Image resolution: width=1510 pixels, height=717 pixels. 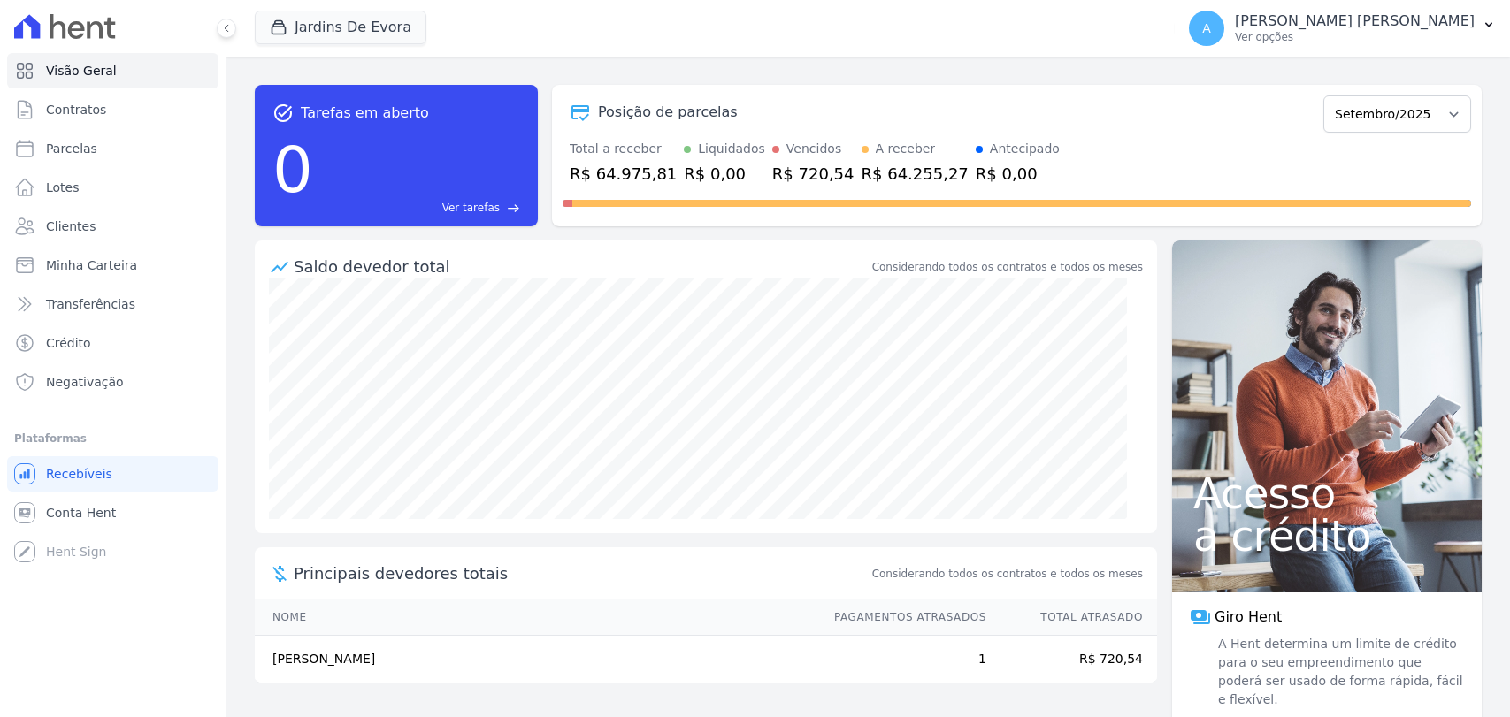 What do you see at coordinates (81, 71) in the screenshot?
I see `span: Visão Geral` at bounding box center [81, 71].